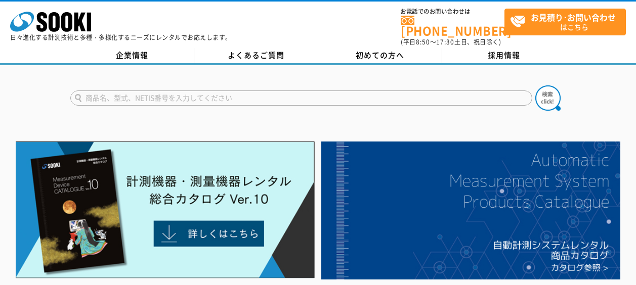 The height and width of the screenshot is (285, 636). Describe the element at coordinates (453, 12) in the screenshot. I see `span: お電話でのお問い合わせは` at that location.